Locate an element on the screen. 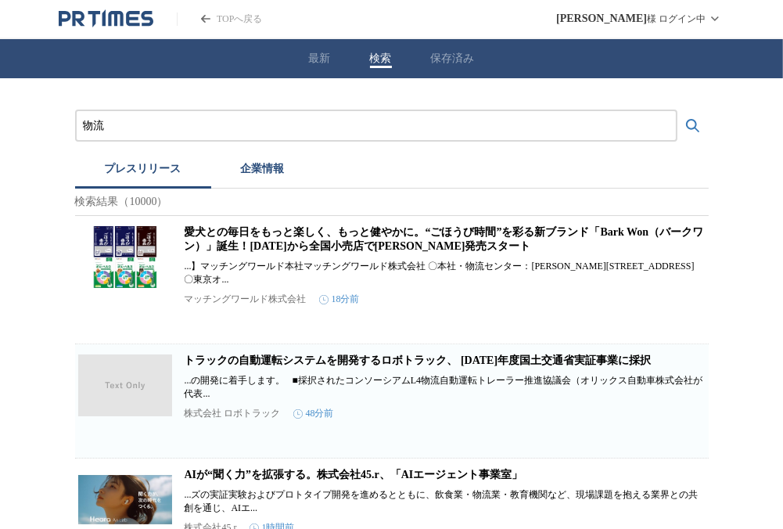  button: 検索する is located at coordinates (693, 126).